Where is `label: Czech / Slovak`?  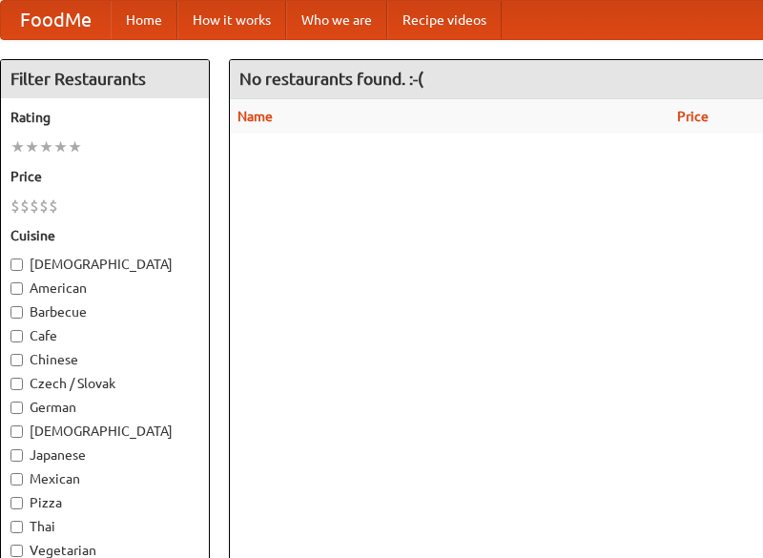 label: Czech / Slovak is located at coordinates (105, 383).